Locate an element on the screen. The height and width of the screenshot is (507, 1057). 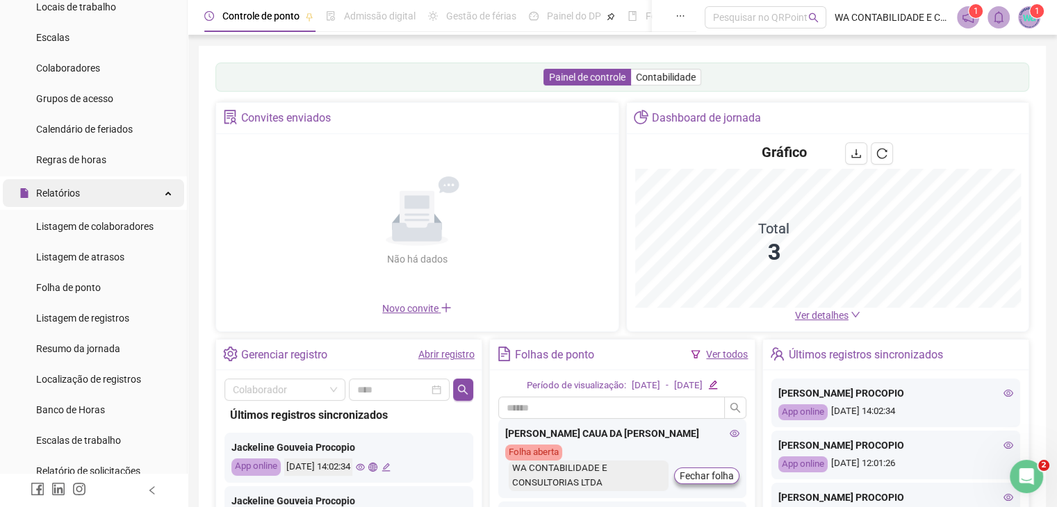
span: Admissão digital is located at coordinates (379, 16).